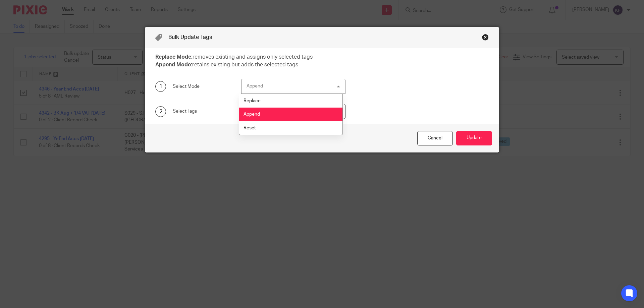  What do you see at coordinates (251, 114) in the screenshot?
I see `span: Append` at bounding box center [251, 114].